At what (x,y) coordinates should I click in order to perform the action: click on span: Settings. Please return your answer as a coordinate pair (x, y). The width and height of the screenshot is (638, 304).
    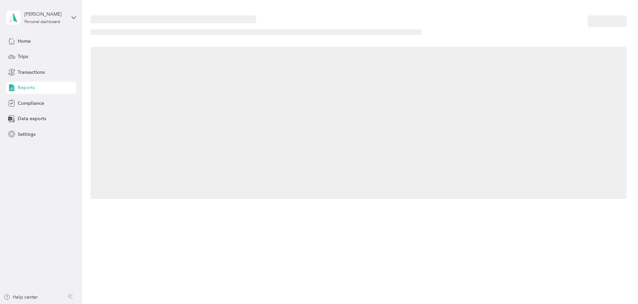
    Looking at the image, I should click on (26, 134).